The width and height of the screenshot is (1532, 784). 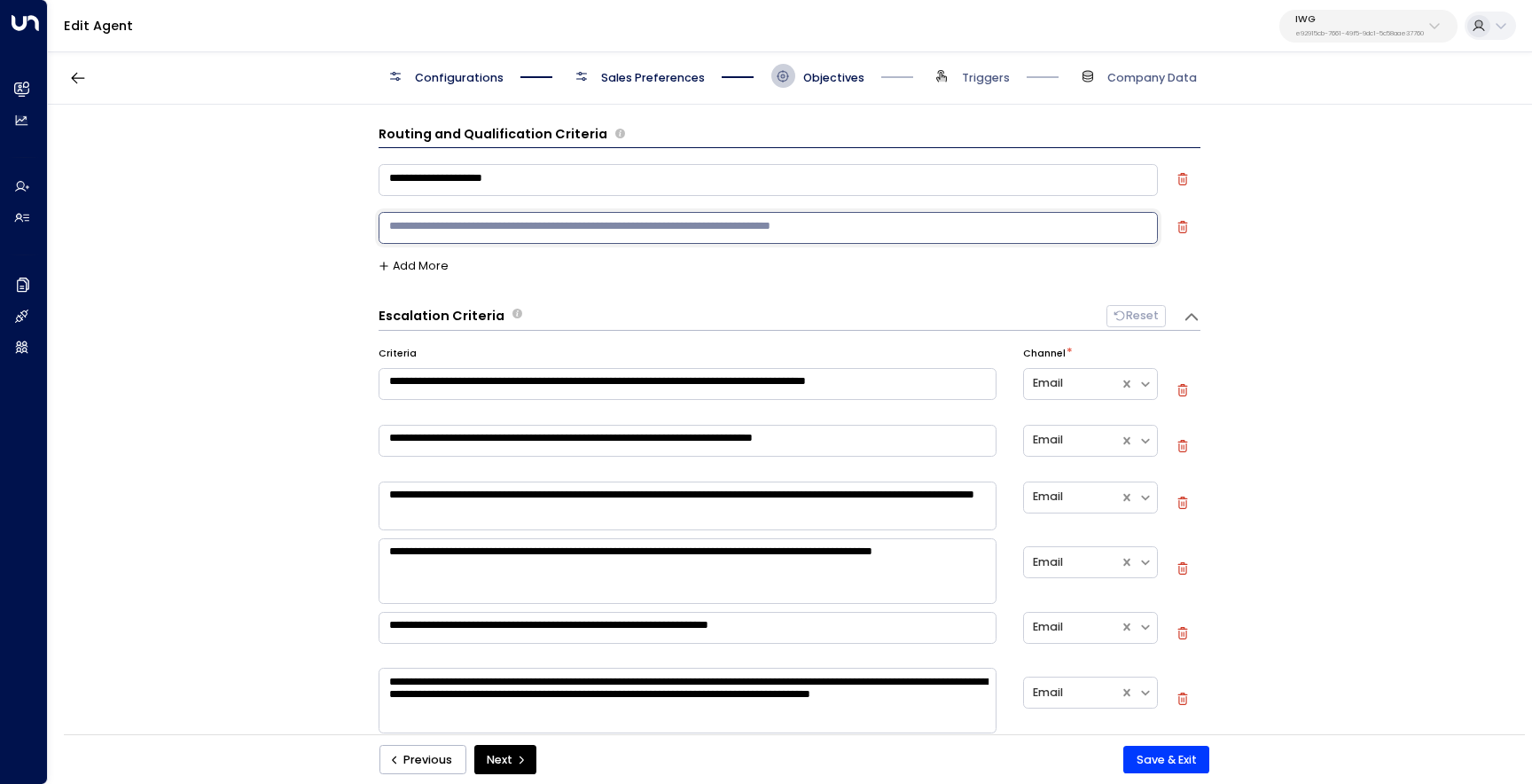 I want to click on p: e92915cb-7661-49f5-9dc1-5c58aae37760, so click(x=1359, y=33).